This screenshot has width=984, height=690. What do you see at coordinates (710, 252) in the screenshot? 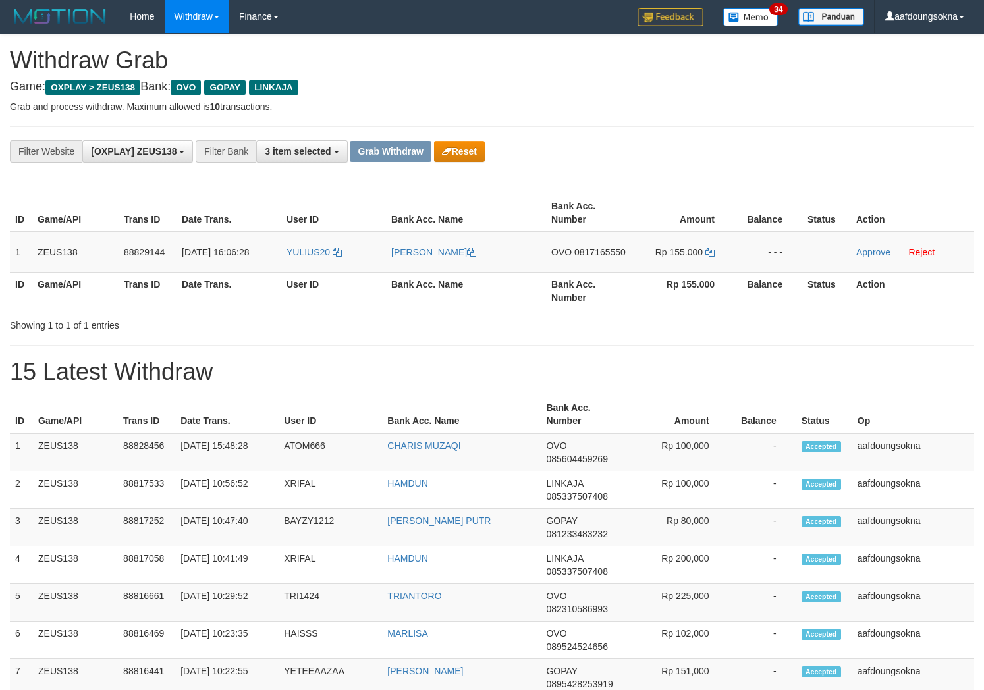
I see `a: Copy 155000 to clipboard` at bounding box center [710, 252].